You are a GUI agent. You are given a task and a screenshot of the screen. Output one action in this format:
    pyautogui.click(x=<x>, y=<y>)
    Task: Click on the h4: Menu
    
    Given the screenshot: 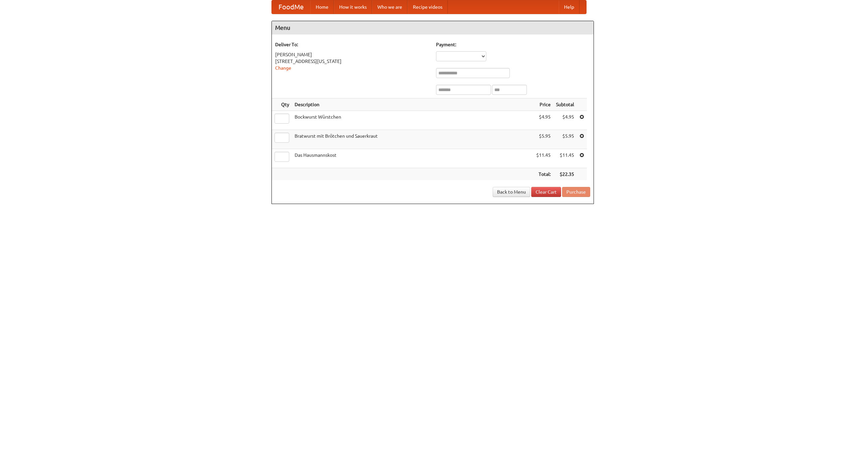 What is the action you would take?
    pyautogui.click(x=433, y=28)
    